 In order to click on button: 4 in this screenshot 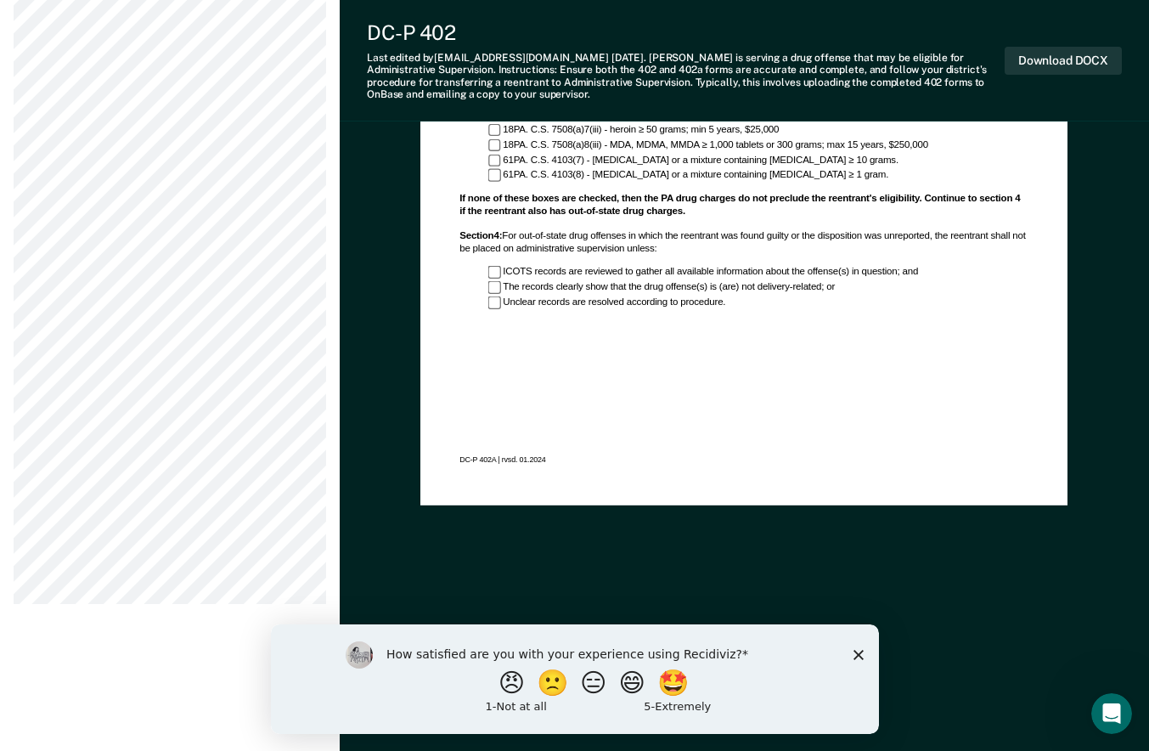, I will do `click(363, 59)`.